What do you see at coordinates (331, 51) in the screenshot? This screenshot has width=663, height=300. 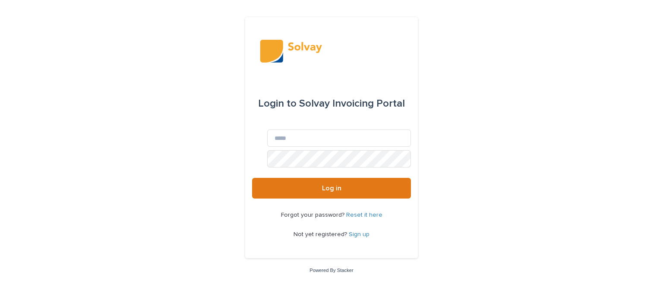 I see `img: ED0IkcNQHGZZMpCVrDht` at bounding box center [331, 51].